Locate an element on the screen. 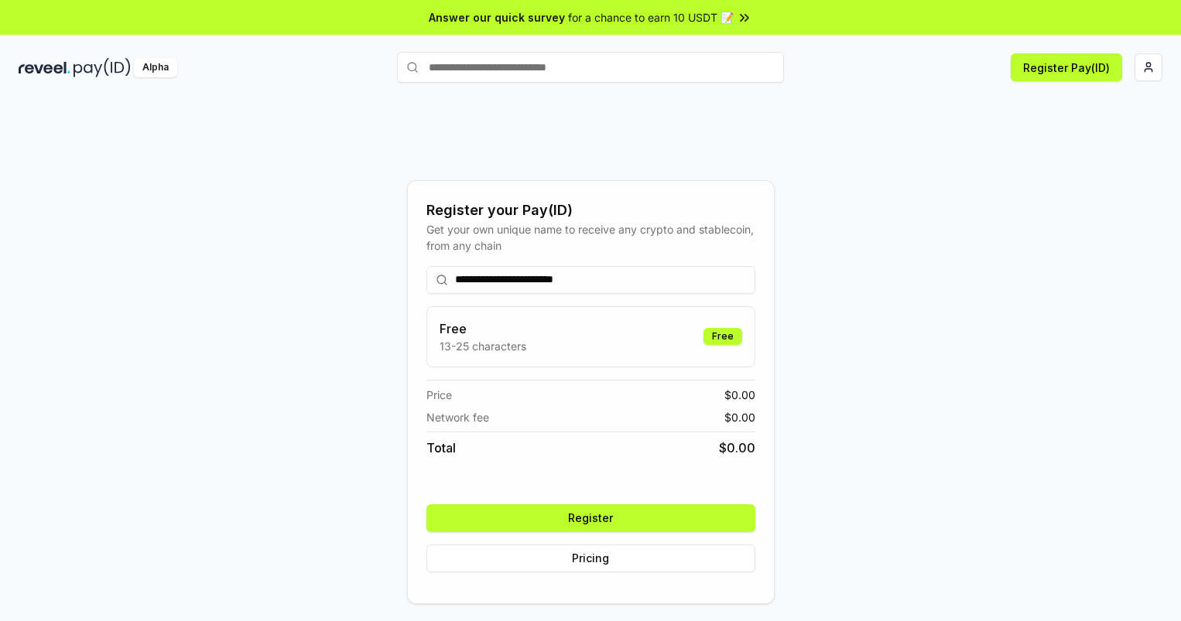 This screenshot has height=621, width=1181. img: pay_id is located at coordinates (102, 67).